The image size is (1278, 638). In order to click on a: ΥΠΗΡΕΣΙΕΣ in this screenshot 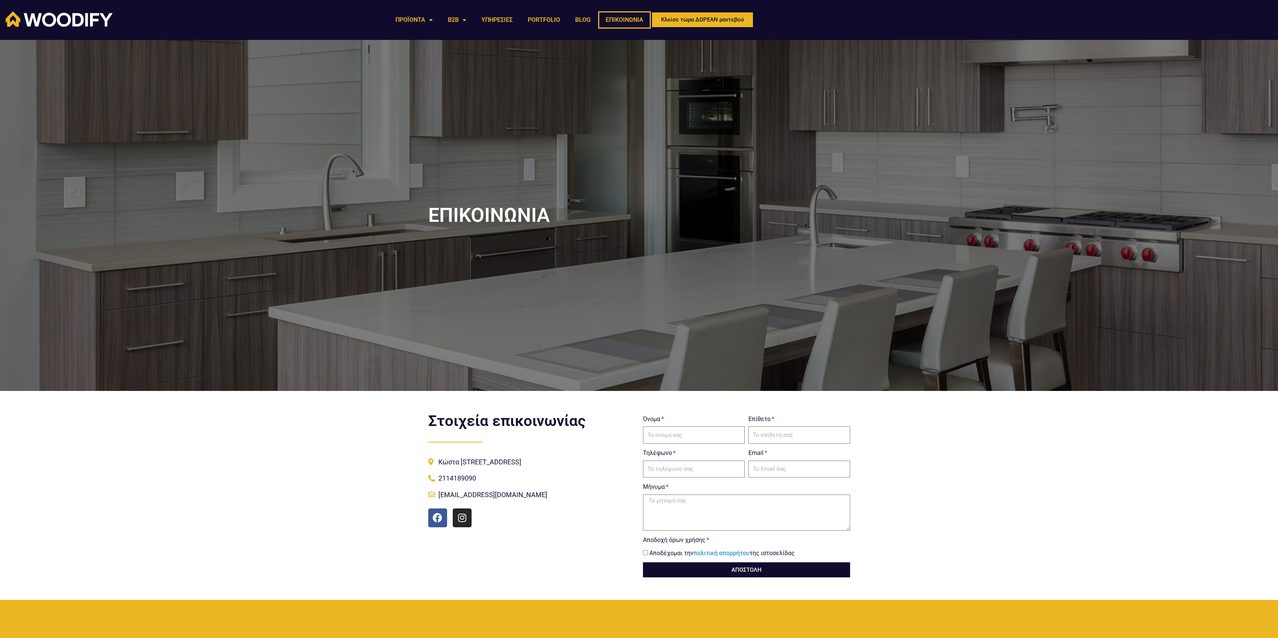, I will do `click(497, 20)`.